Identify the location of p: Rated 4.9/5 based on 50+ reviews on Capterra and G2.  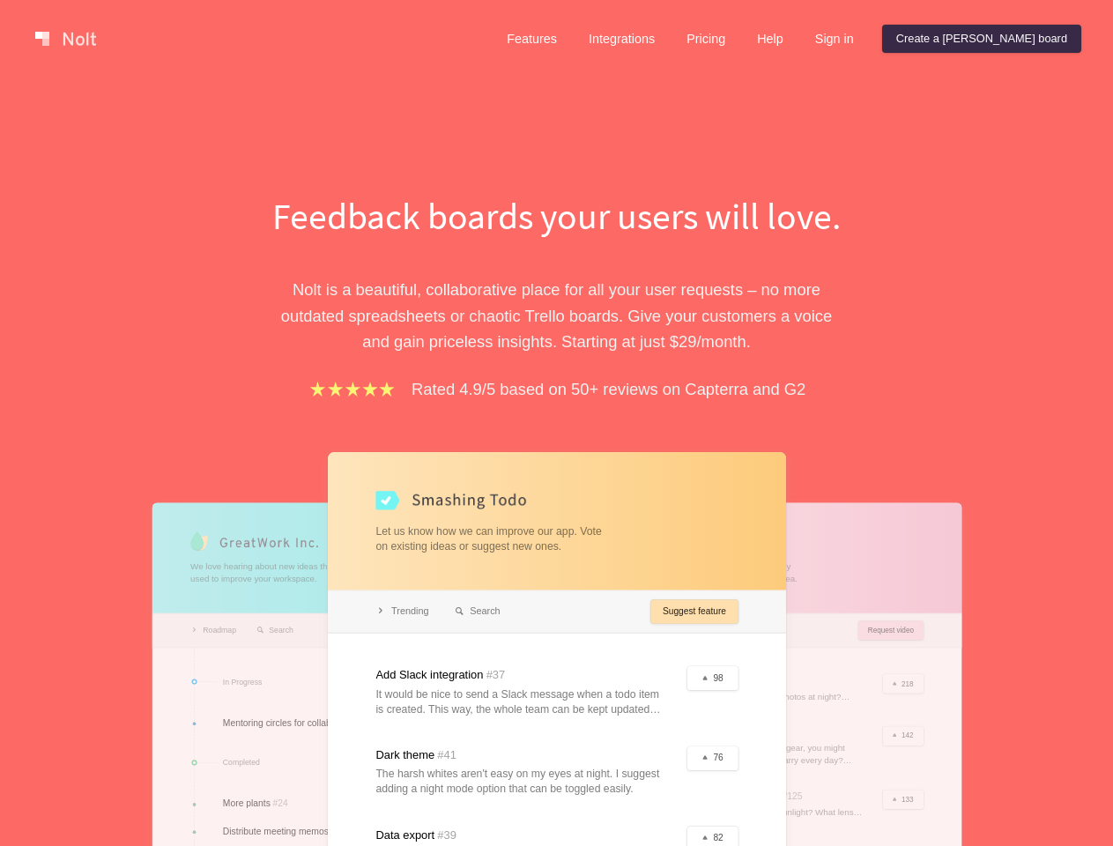
(608, 389).